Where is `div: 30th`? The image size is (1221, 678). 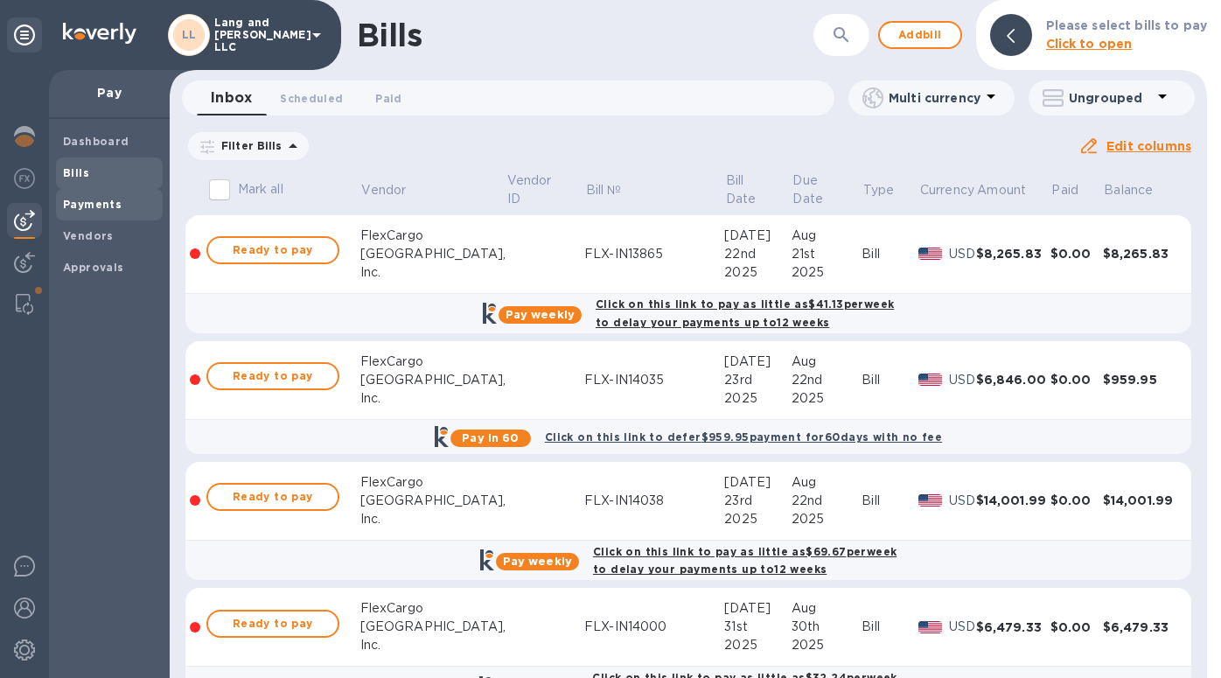
div: 30th is located at coordinates (826, 626).